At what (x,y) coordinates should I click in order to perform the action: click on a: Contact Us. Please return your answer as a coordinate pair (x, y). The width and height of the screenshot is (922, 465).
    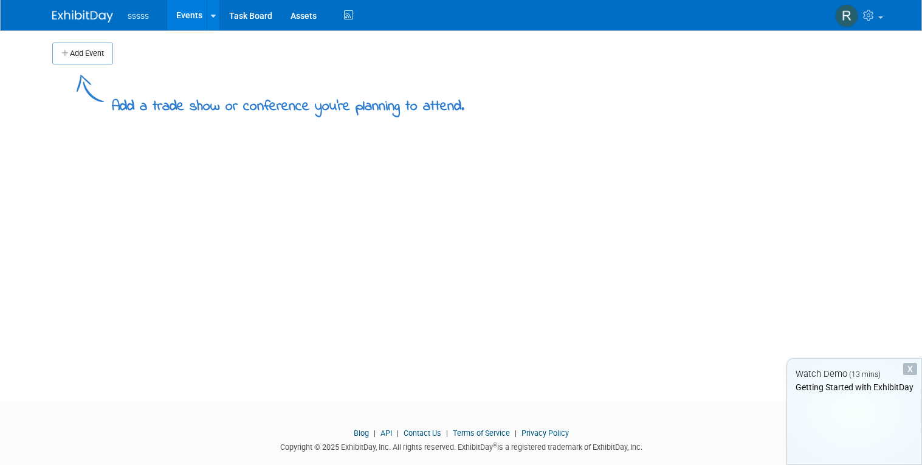
    Looking at the image, I should click on (422, 433).